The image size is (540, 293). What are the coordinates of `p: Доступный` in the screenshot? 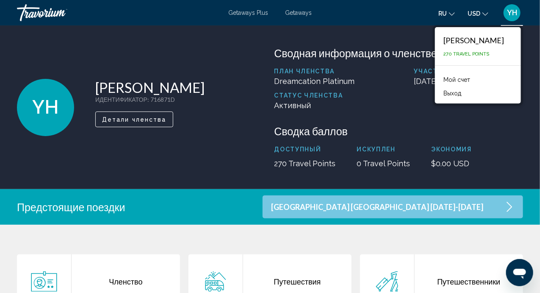 It's located at (305, 149).